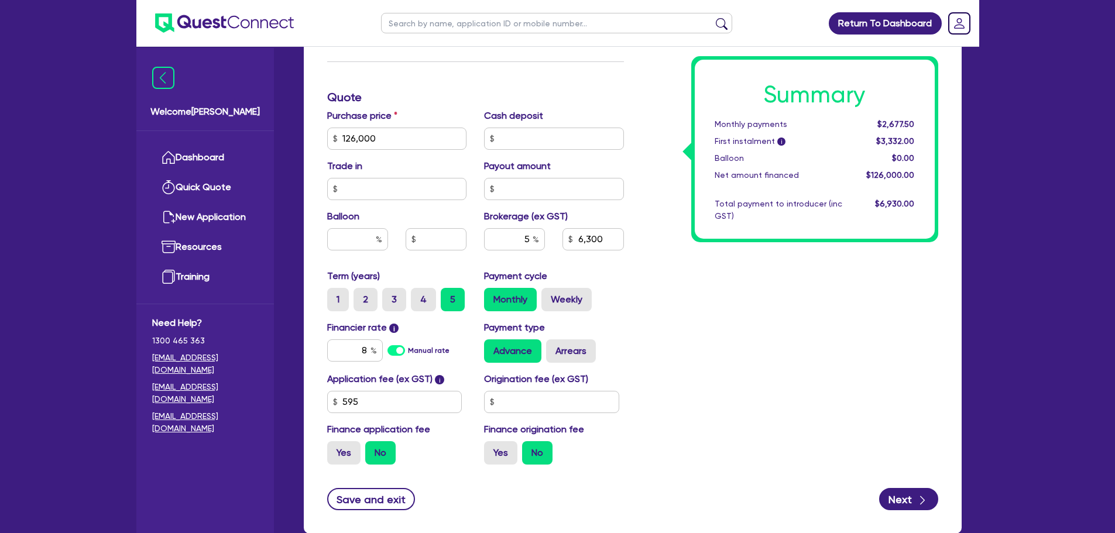  I want to click on span: $6,930.00, so click(894, 204).